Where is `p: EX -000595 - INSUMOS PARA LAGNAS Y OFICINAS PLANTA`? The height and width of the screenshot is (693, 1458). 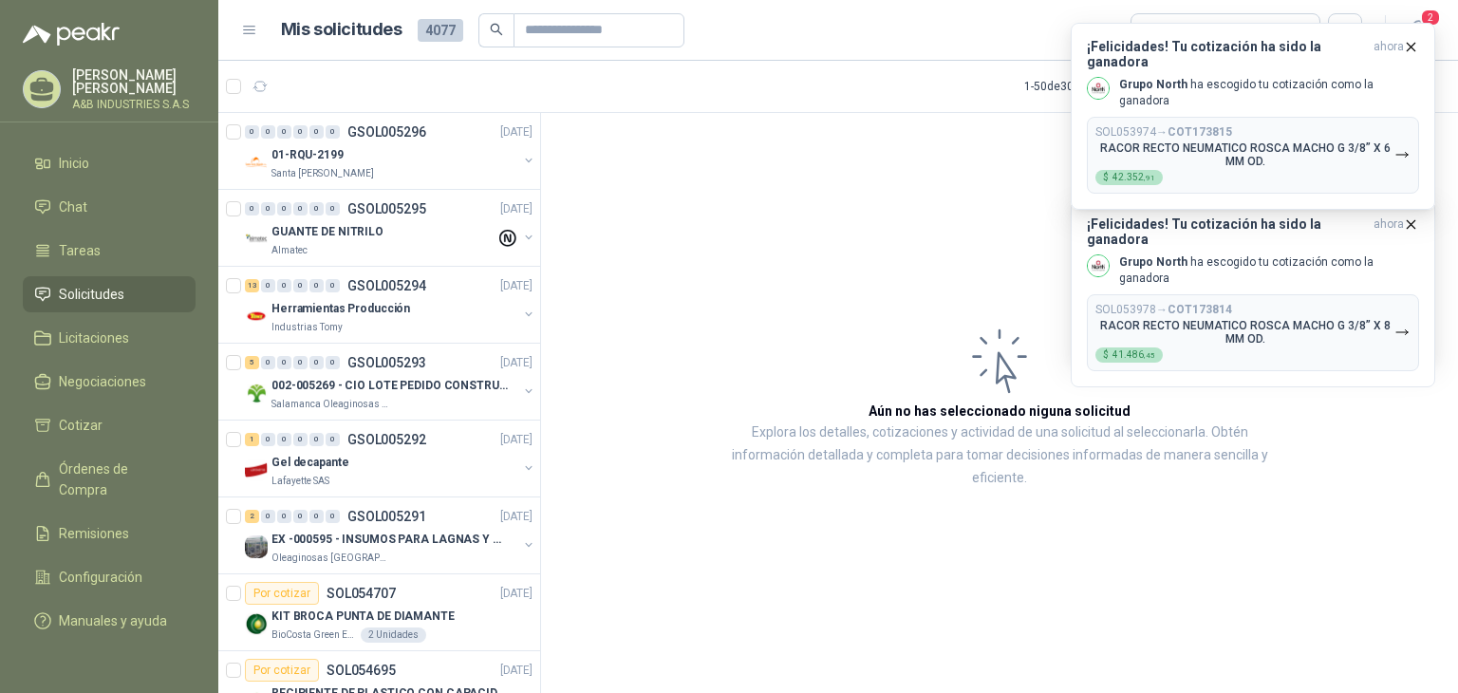 p: EX -000595 - INSUMOS PARA LAGNAS Y OFICINAS PLANTA is located at coordinates (389, 539).